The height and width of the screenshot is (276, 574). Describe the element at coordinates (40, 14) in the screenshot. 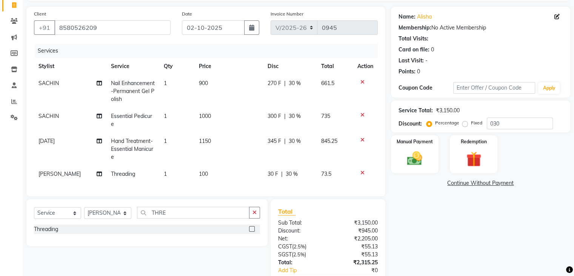

I see `label: Client` at that location.